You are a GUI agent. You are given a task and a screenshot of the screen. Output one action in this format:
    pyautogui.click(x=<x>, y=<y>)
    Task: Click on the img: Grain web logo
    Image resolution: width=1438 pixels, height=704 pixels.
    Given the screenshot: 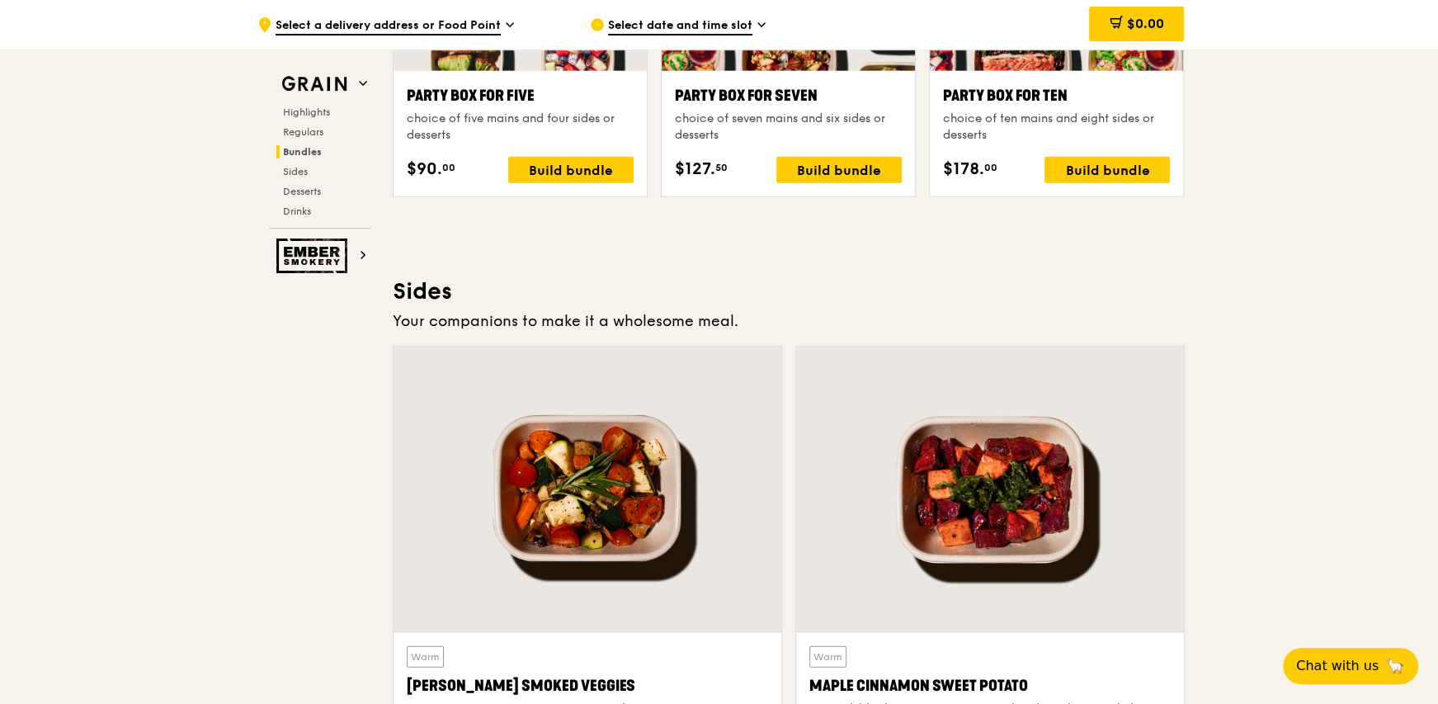 What is the action you would take?
    pyautogui.click(x=314, y=84)
    